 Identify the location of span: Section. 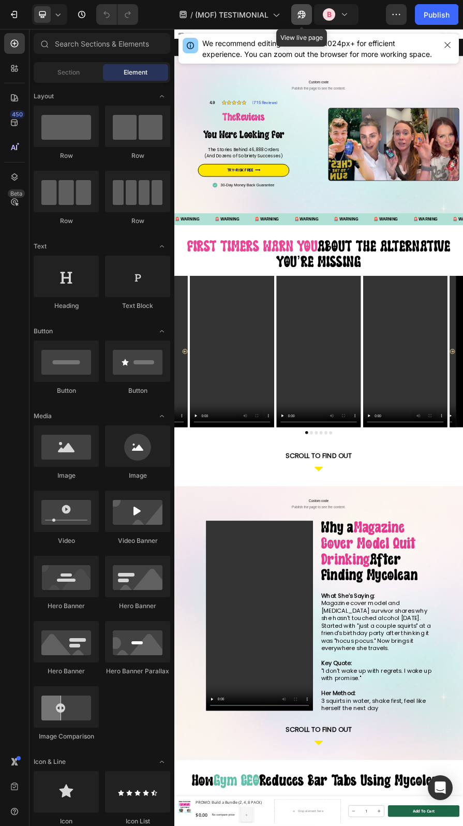
(68, 72).